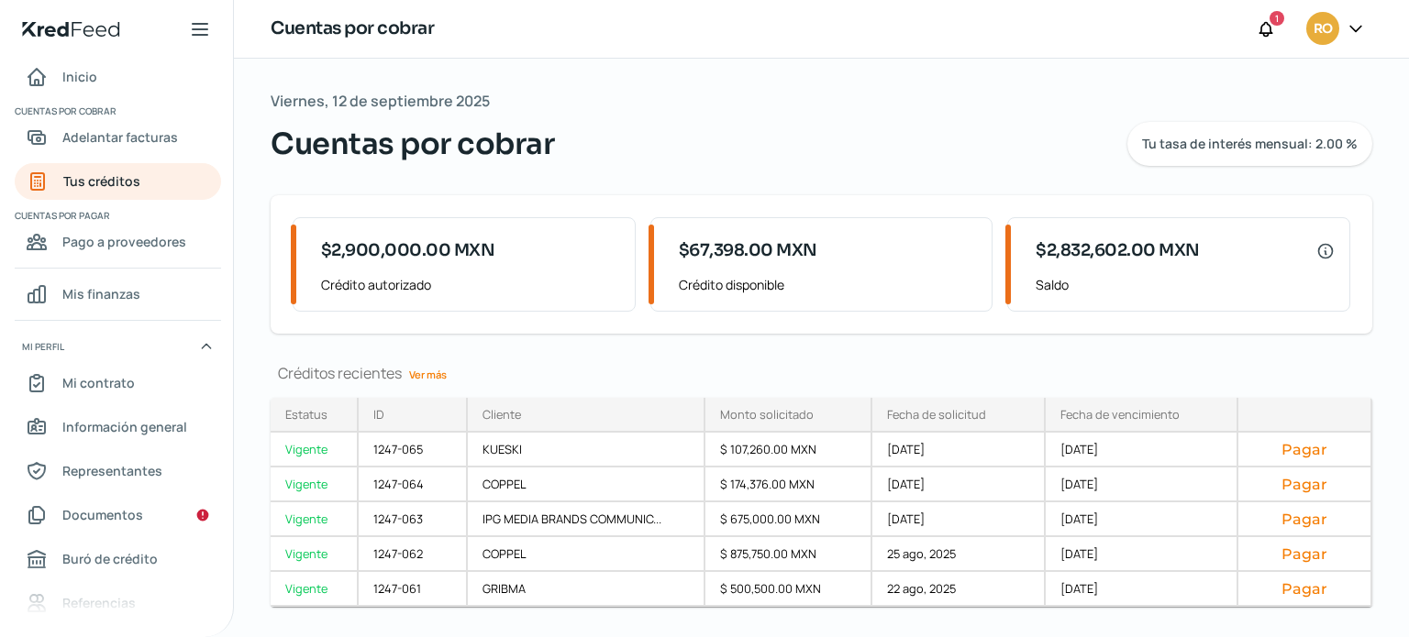 This screenshot has width=1409, height=637. I want to click on span: Referencias, so click(99, 603).